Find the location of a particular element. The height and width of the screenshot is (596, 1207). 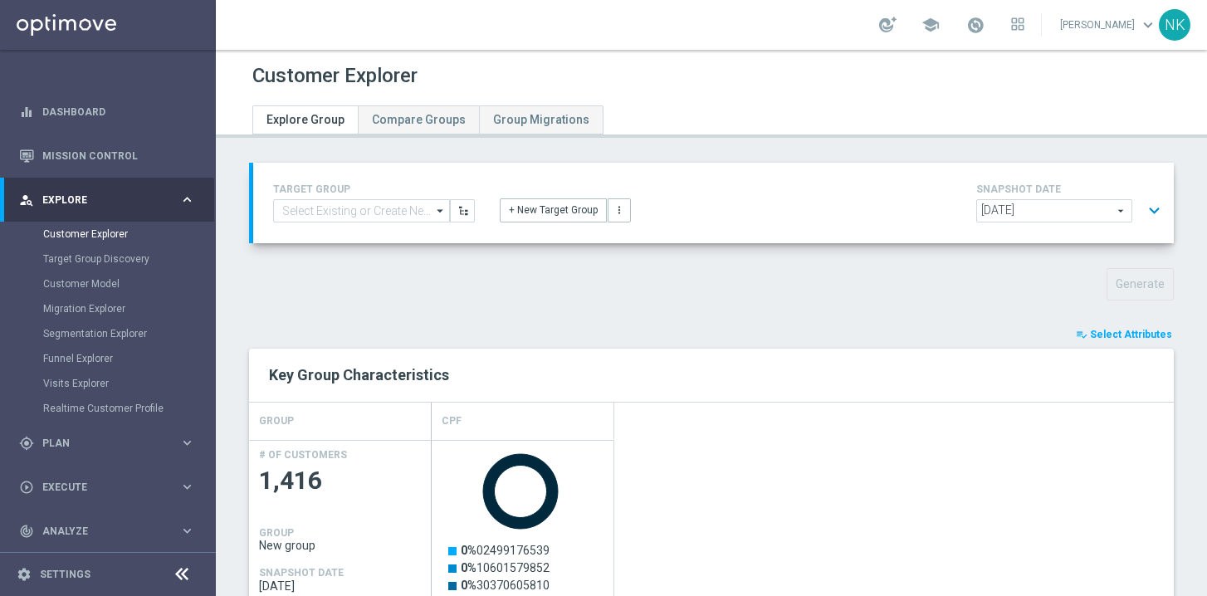

div: equalizer Dashboard is located at coordinates (107, 112).